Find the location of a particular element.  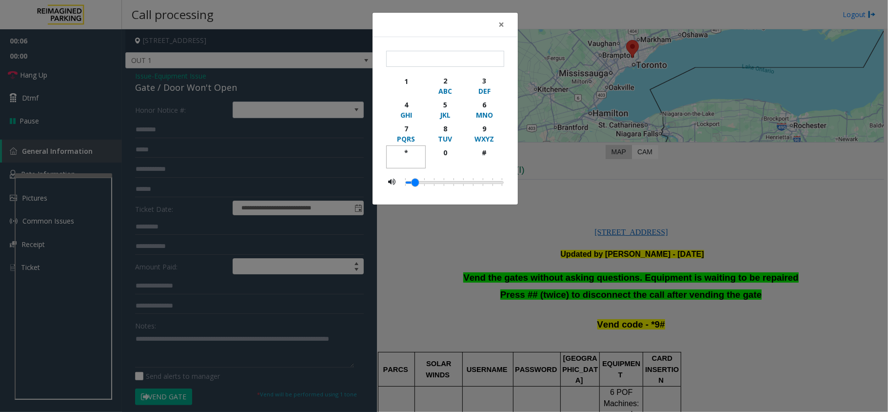

button: 2ABC is located at coordinates (445, 85).